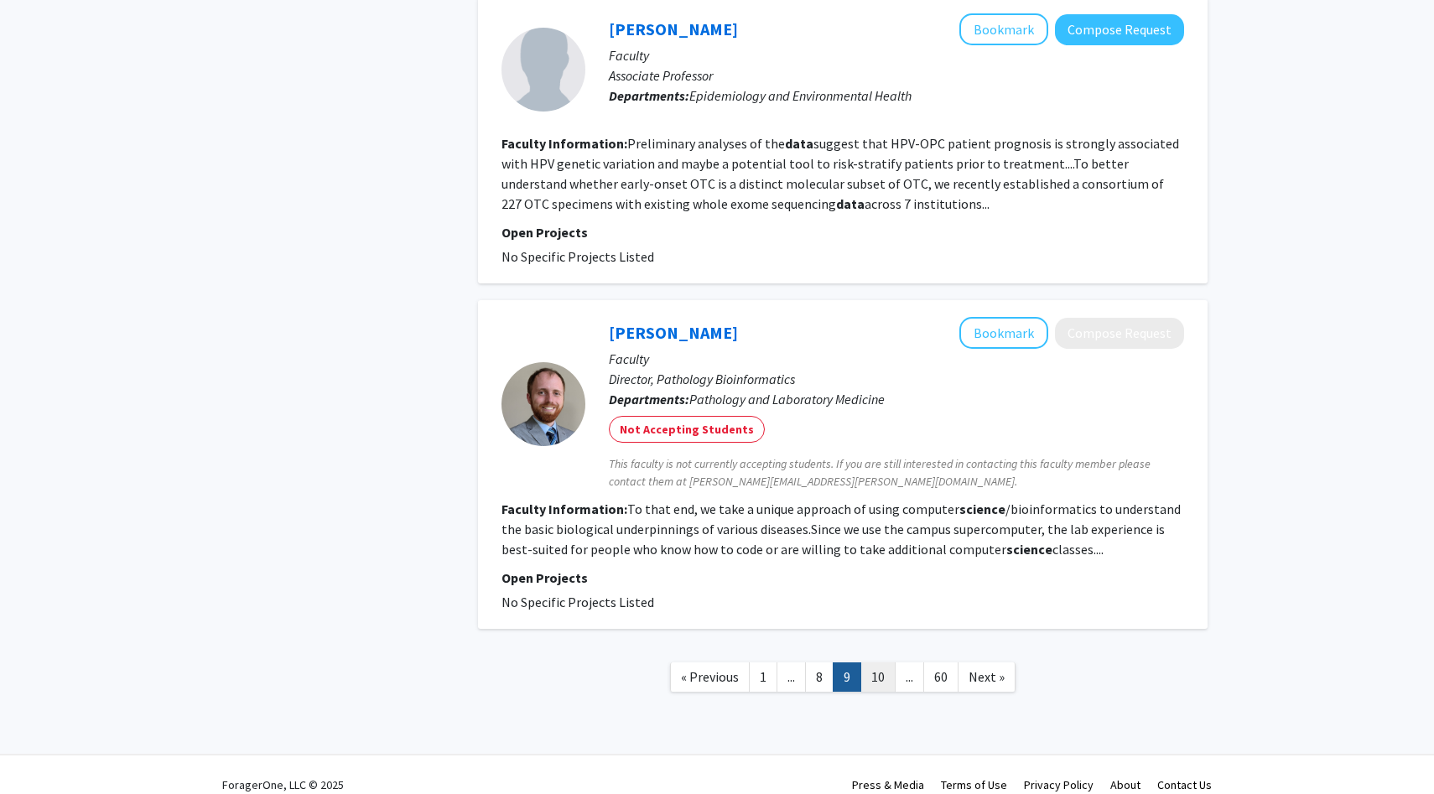 The height and width of the screenshot is (794, 1434). Describe the element at coordinates (986, 677) in the screenshot. I see `span: Next »` at that location.